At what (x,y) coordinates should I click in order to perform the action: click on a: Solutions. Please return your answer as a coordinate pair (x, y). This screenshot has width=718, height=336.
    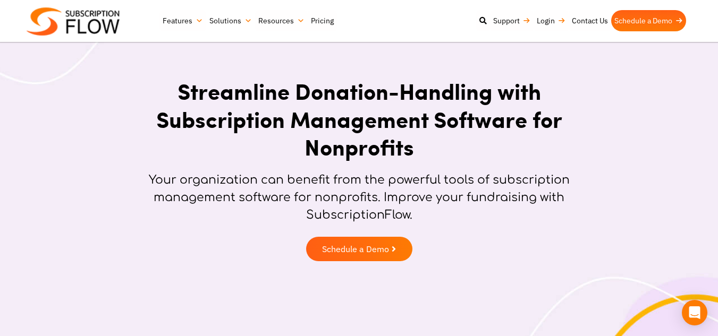
    Looking at the image, I should click on (231, 21).